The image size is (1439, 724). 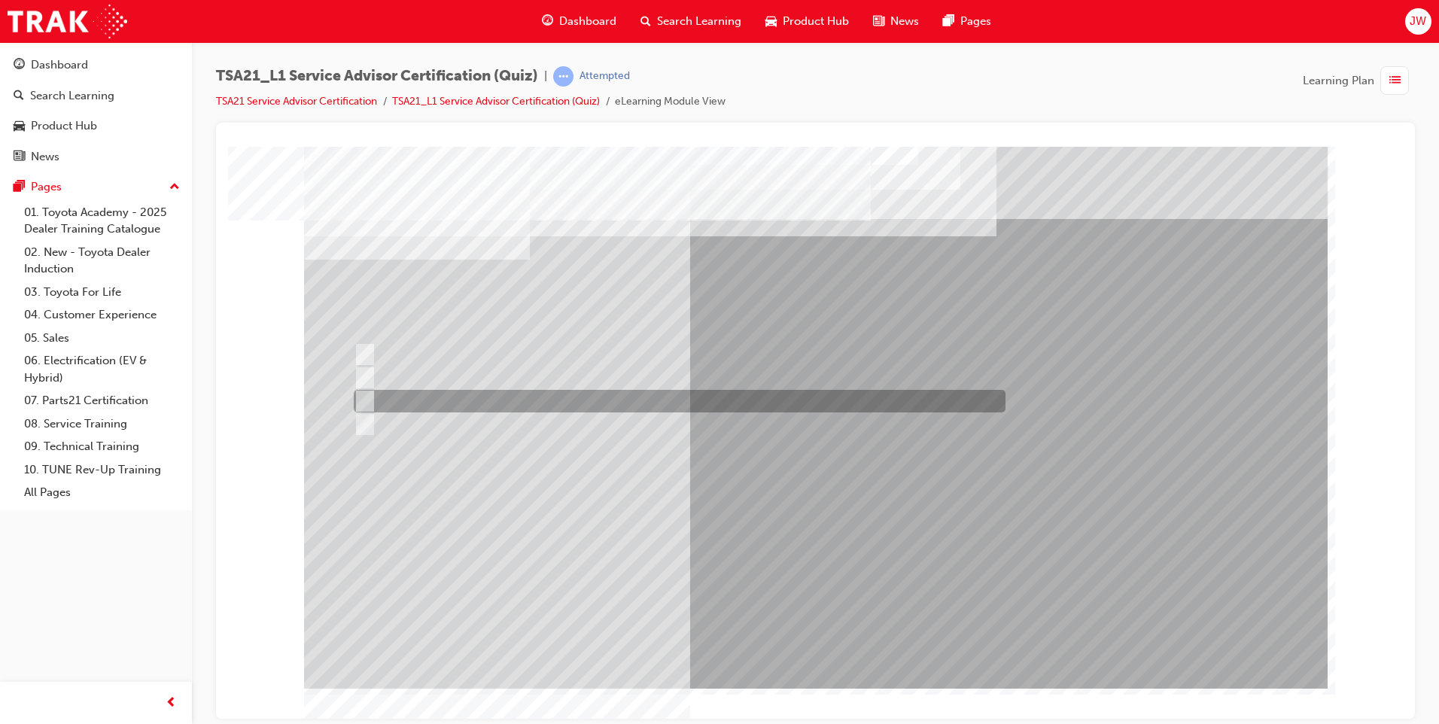 What do you see at coordinates (45, 157) in the screenshot?
I see `div: News` at bounding box center [45, 157].